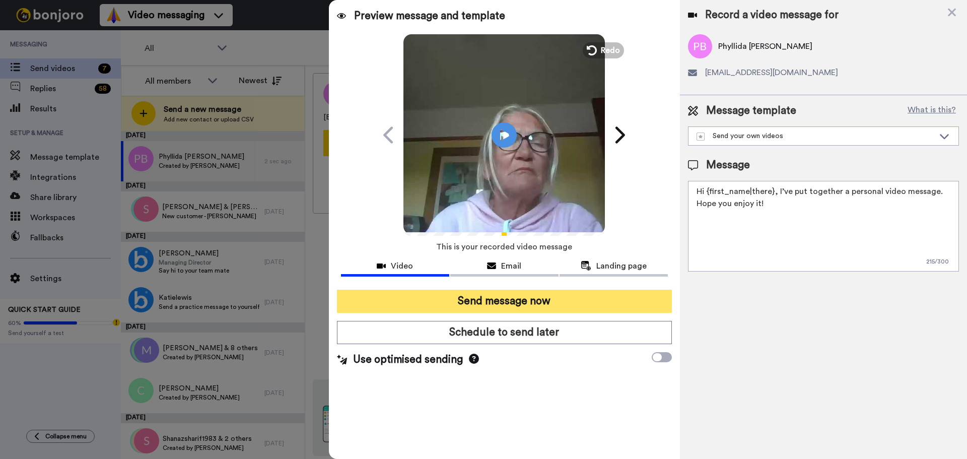 This screenshot has height=459, width=967. Describe the element at coordinates (751, 111) in the screenshot. I see `span: Message template` at that location.